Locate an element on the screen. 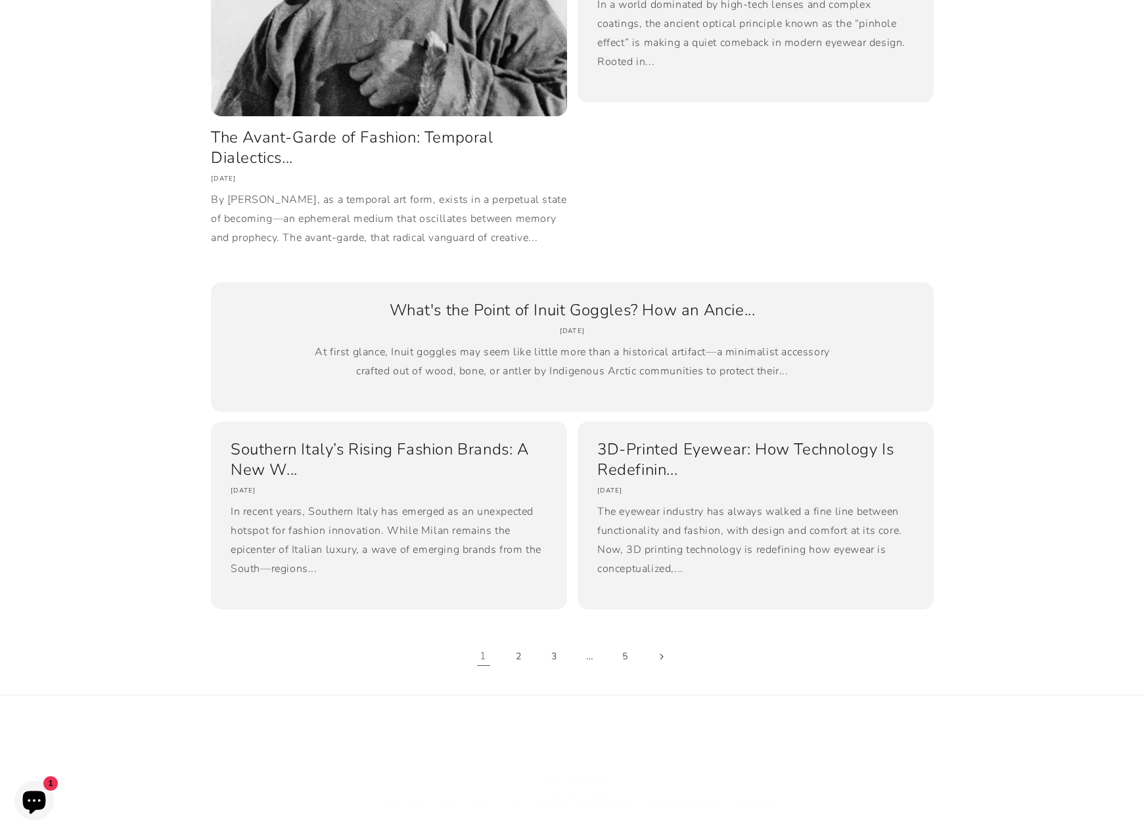  a: Next page is located at coordinates (661, 657).